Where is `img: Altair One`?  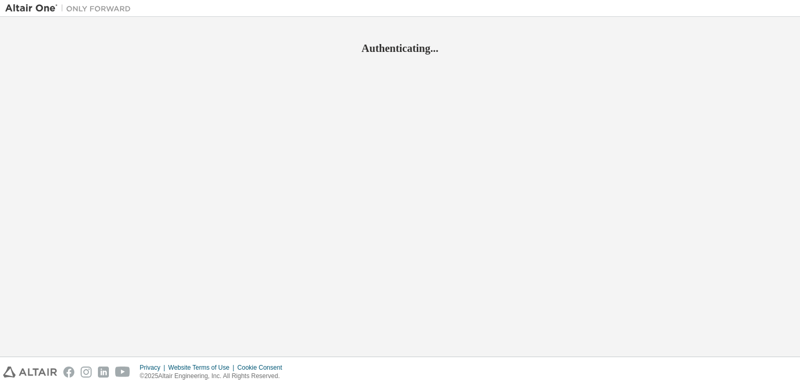 img: Altair One is located at coordinates (71, 8).